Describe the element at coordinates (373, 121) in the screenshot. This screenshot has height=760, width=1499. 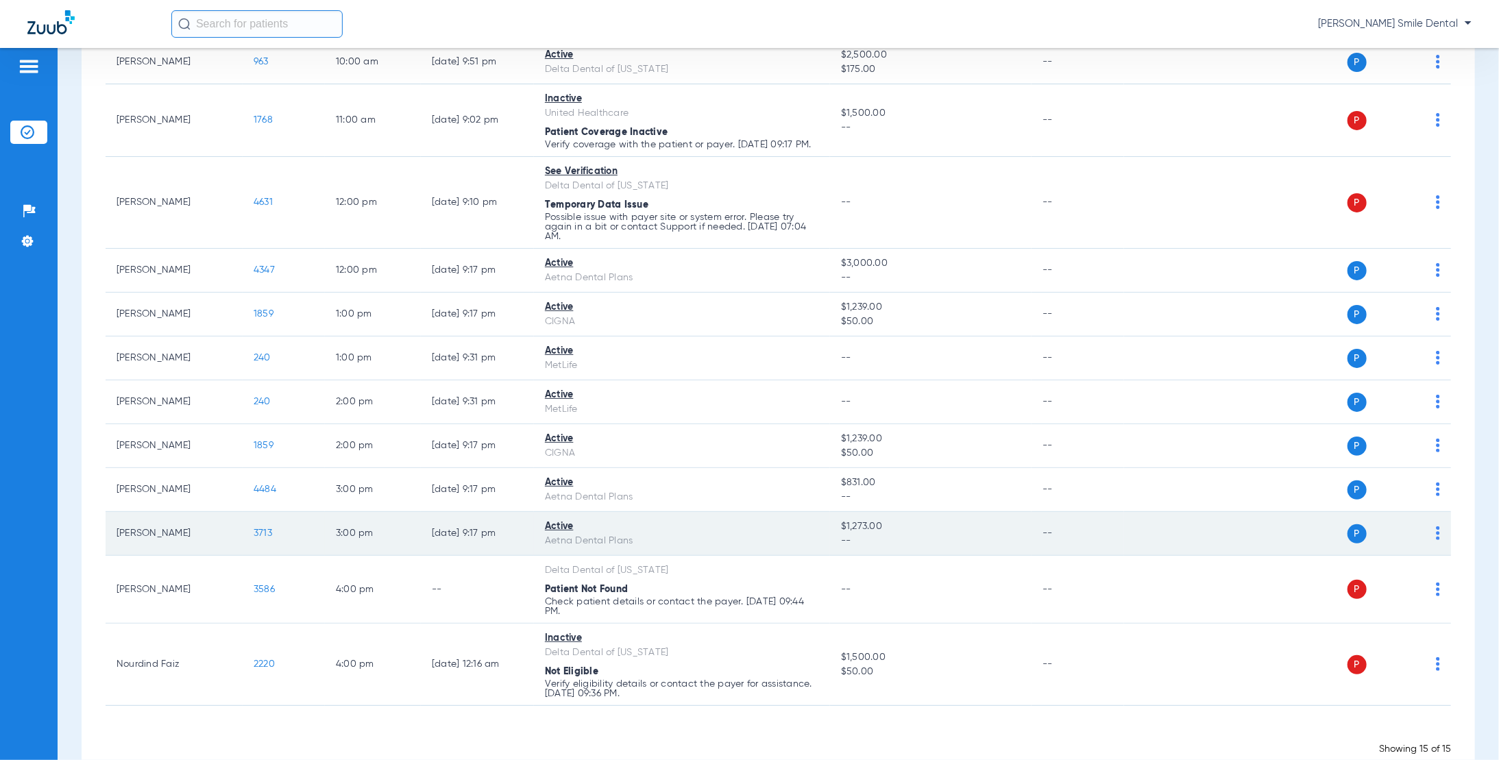
I see `td: 11:00 AM` at that location.